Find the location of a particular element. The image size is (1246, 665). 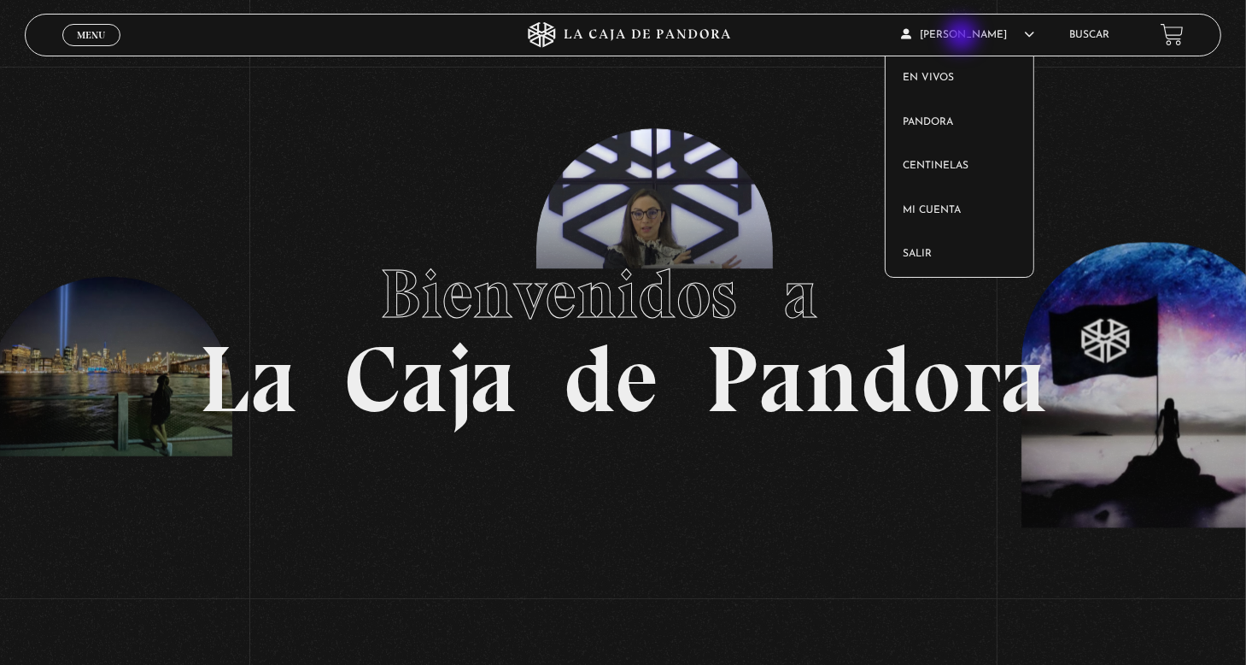

a: Pandora is located at coordinates (959, 123).